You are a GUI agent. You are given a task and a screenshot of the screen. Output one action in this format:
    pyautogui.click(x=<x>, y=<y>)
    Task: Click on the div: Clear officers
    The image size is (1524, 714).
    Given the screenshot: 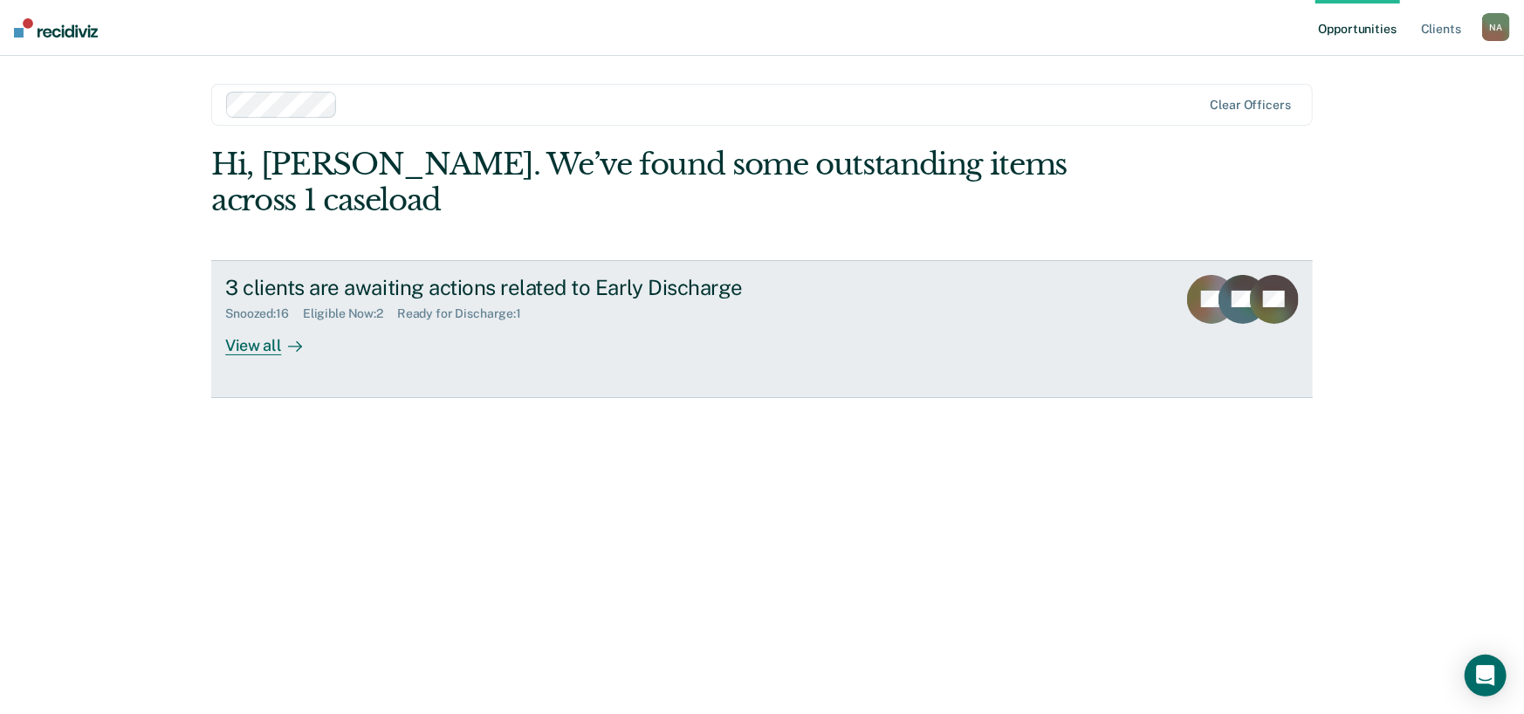 What is the action you would take?
    pyautogui.click(x=1250, y=105)
    